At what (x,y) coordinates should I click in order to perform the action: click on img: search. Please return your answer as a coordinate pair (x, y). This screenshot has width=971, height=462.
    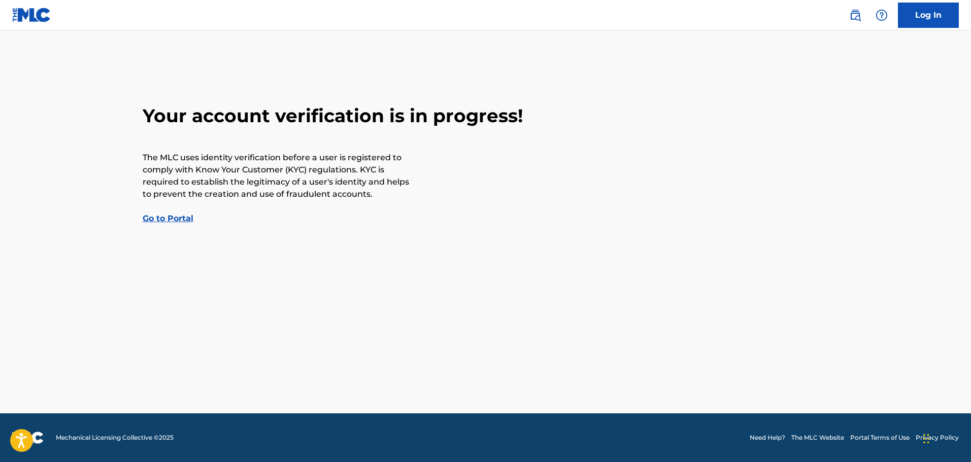
    Looking at the image, I should click on (855, 15).